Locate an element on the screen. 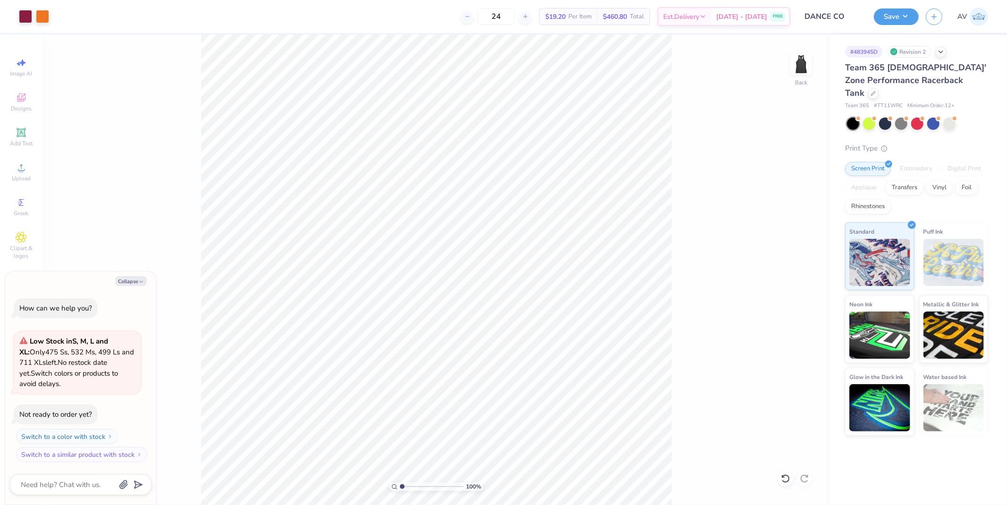 Image resolution: width=1007 pixels, height=505 pixels. img: Glow in the Dark Ink is located at coordinates (879, 408).